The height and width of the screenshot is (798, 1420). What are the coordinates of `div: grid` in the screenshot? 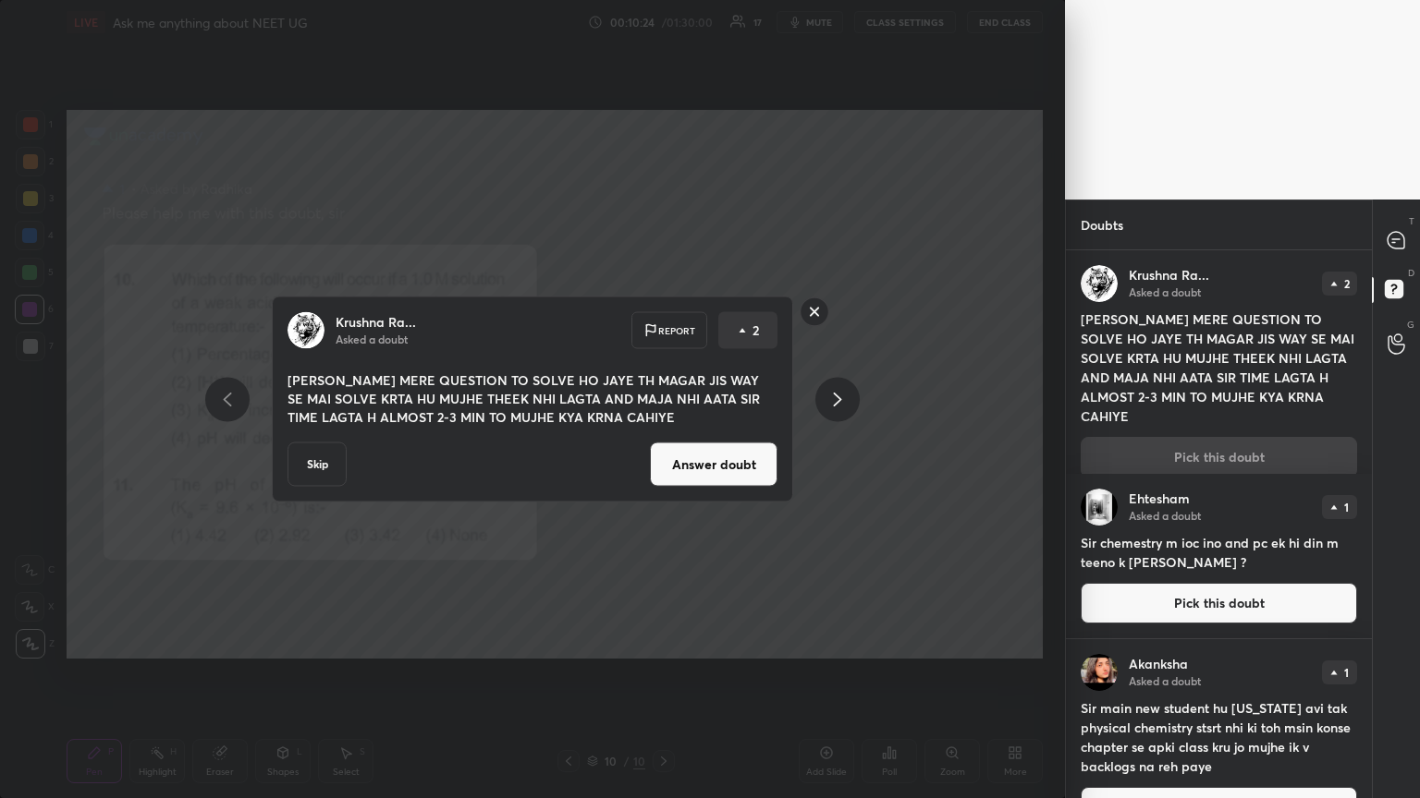 It's located at (1218, 524).